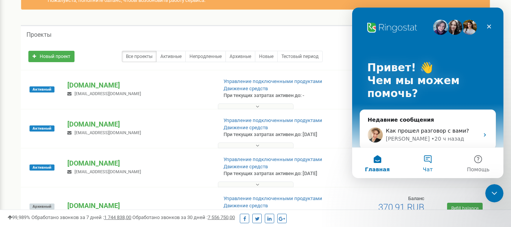  Describe the element at coordinates (75, 123) in the screenshot. I see `span: Как прошел разговор с вами?` at that location.